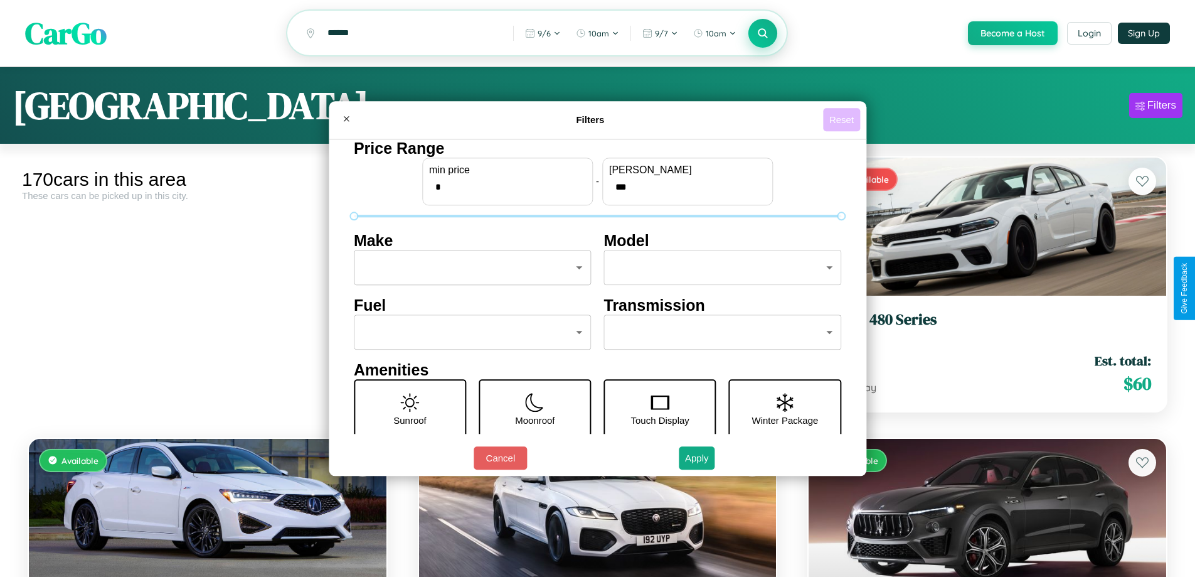 This screenshot has height=577, width=1195. Describe the element at coordinates (543, 33) in the screenshot. I see `button: 9/6` at that location.